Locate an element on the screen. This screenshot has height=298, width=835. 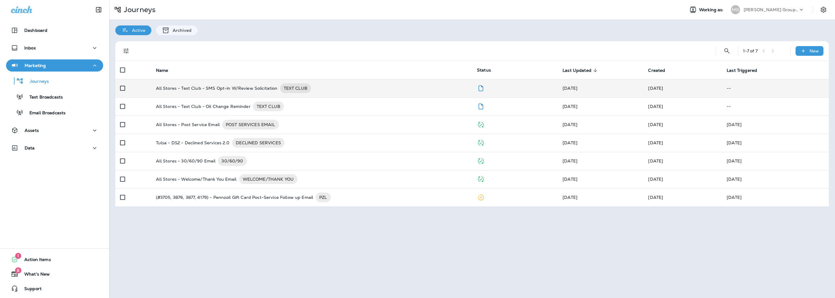
p: Tulsa - DS2 - Declined Services 2.0 is located at coordinates (193, 143).